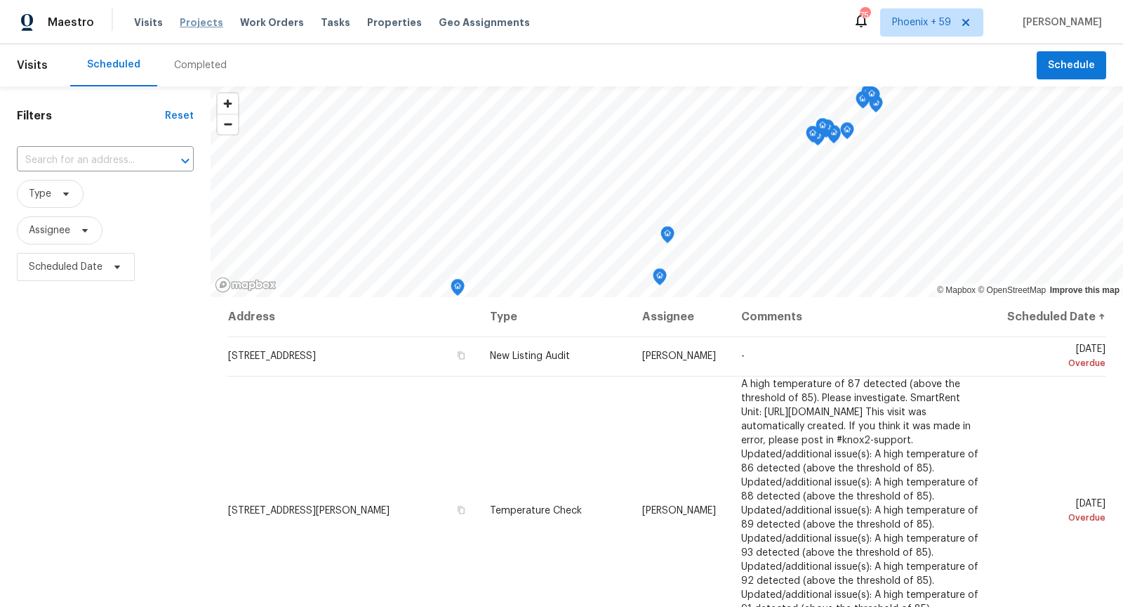  I want to click on a: Improve this map, so click(1085, 290).